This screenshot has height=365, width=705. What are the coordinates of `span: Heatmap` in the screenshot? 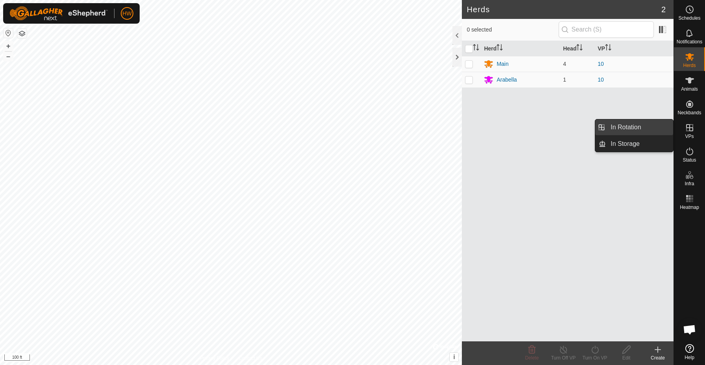 It's located at (690, 207).